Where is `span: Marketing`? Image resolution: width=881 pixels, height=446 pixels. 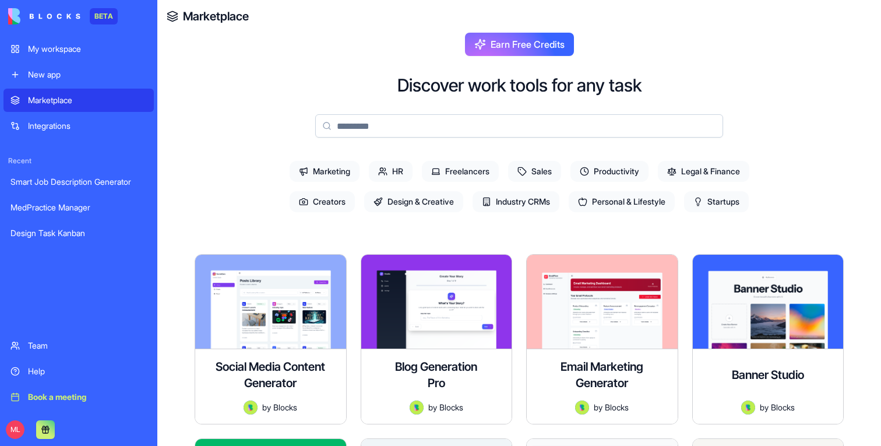 span: Marketing is located at coordinates (324, 171).